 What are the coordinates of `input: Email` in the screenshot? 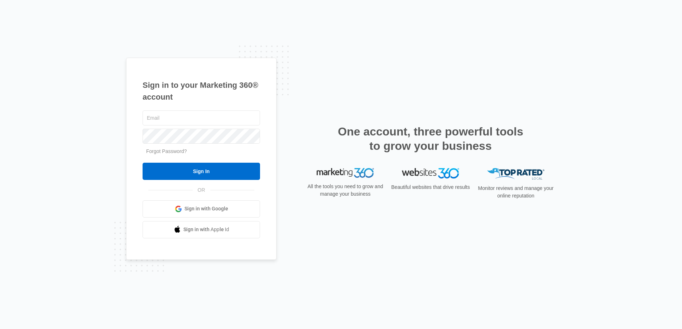 It's located at (201, 118).